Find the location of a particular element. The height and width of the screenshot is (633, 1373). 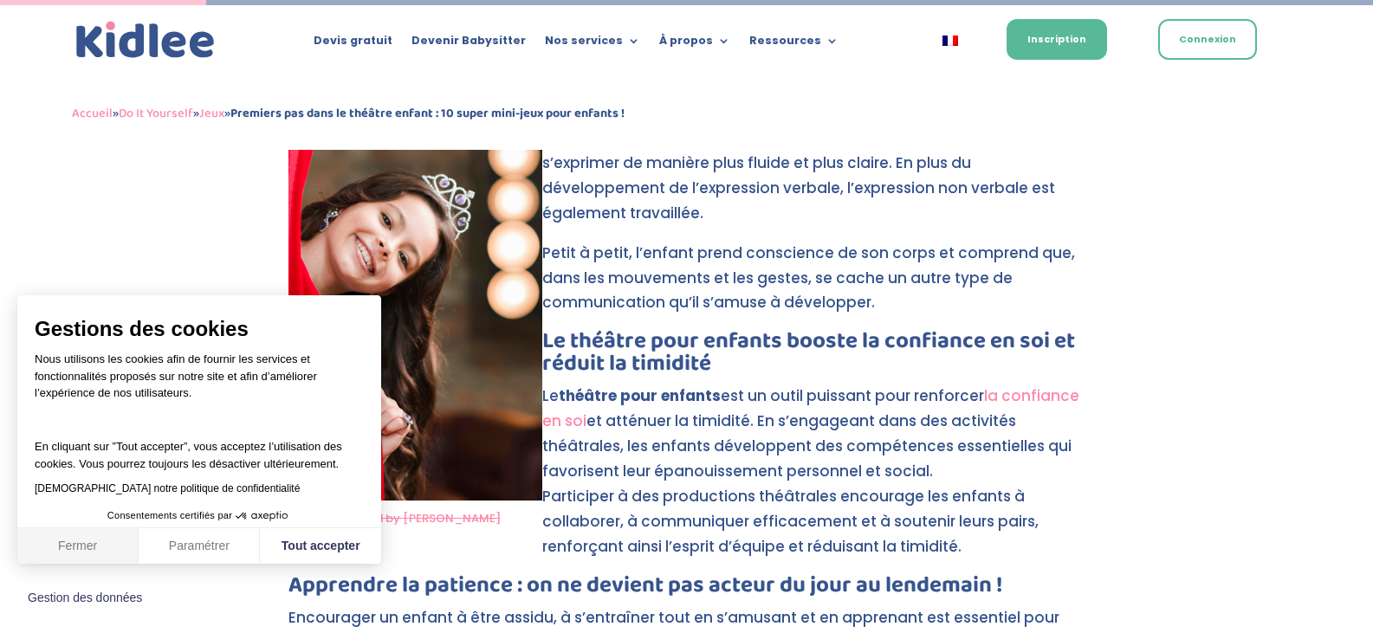

p: Nous utilisons les cookies afin de fournir les services et fonctionnalités proposés sur notre sit... is located at coordinates (199, 382).